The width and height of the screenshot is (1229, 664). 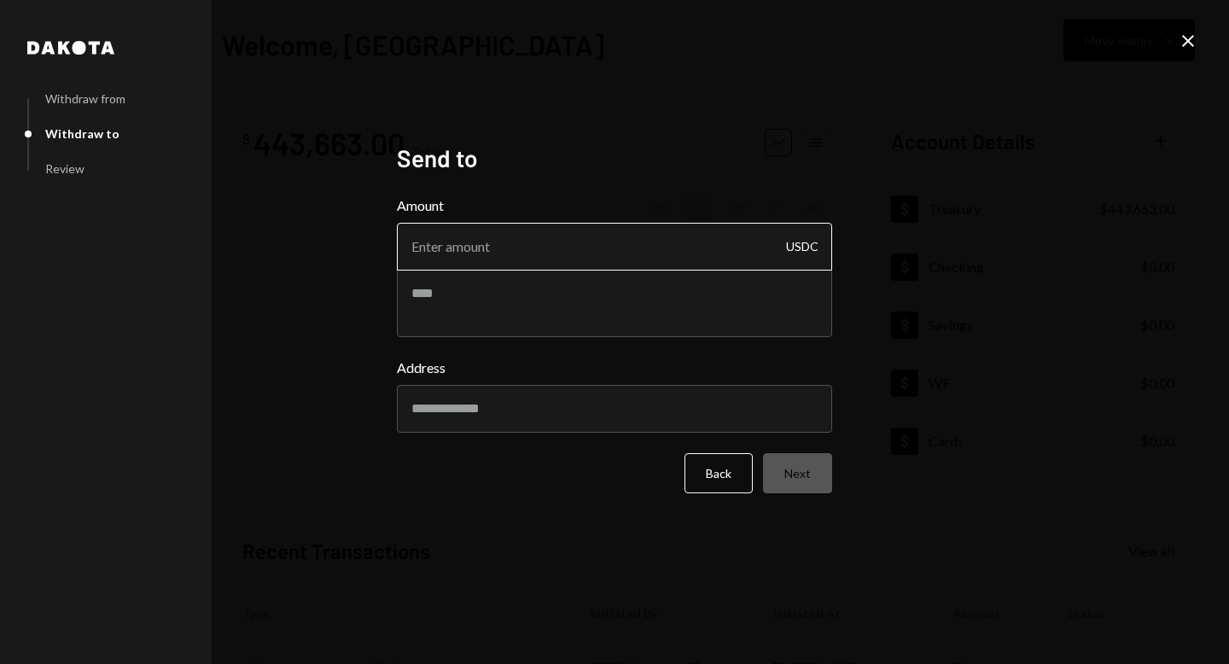 What do you see at coordinates (615, 247) in the screenshot?
I see `input: Enter amount` at bounding box center [615, 247].